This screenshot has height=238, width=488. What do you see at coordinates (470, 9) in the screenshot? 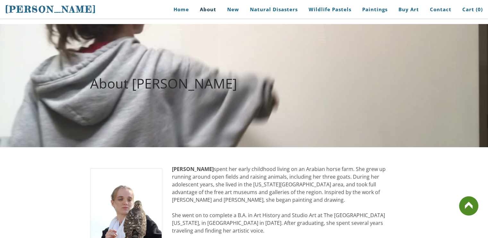
I see `a: Cart (0)` at bounding box center [470, 9].